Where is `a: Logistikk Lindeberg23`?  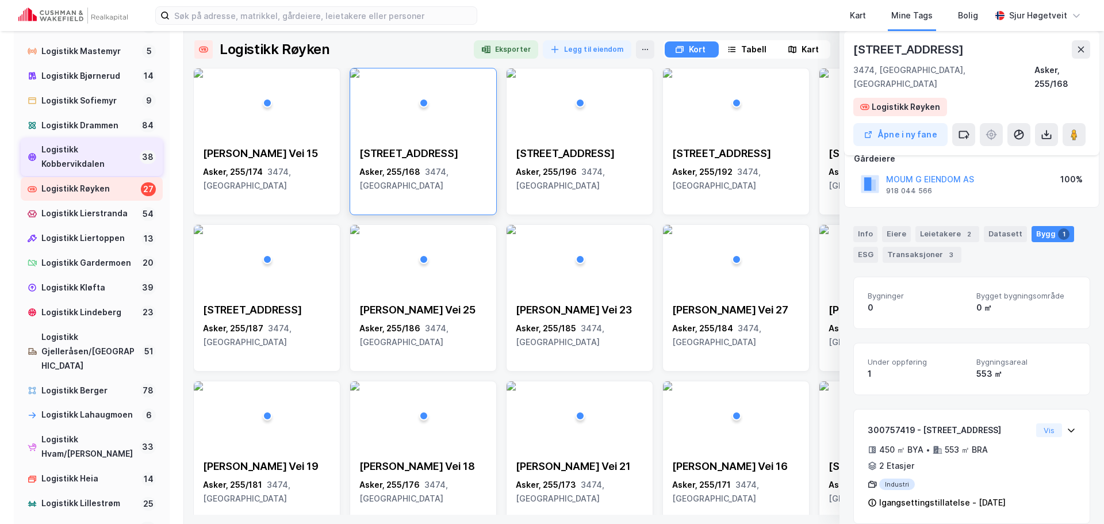 a: Logistikk Lindeberg23 is located at coordinates (91, 312).